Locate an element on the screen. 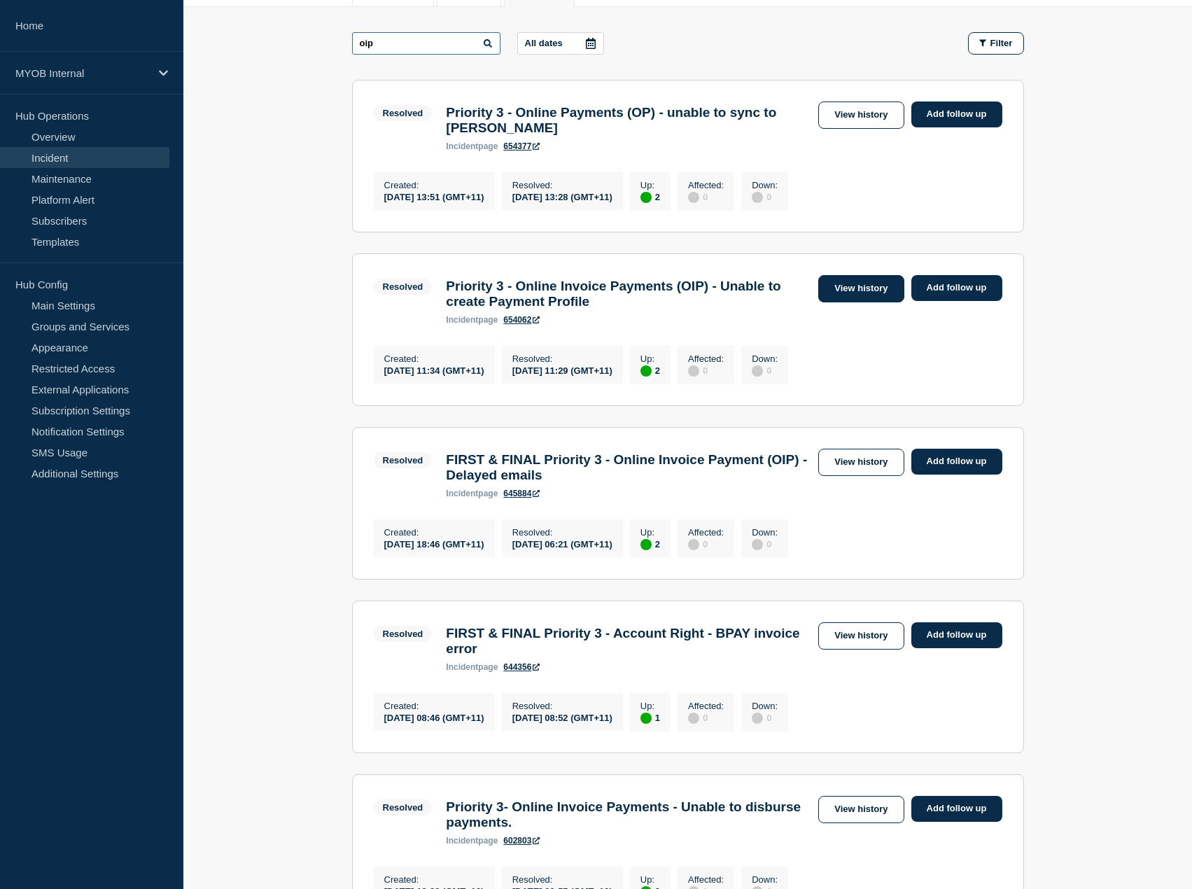  p: All dates is located at coordinates (544, 43).